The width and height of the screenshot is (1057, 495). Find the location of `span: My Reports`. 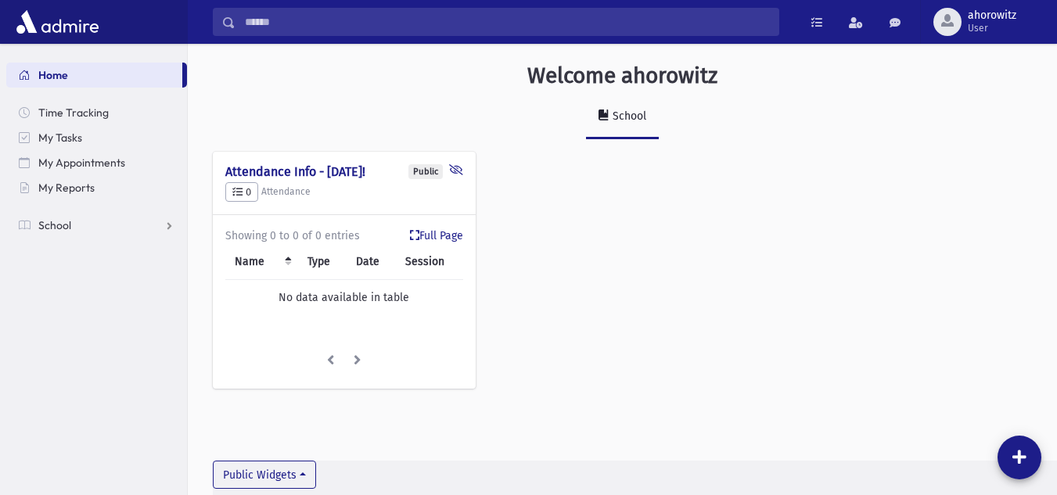

span: My Reports is located at coordinates (66, 188).